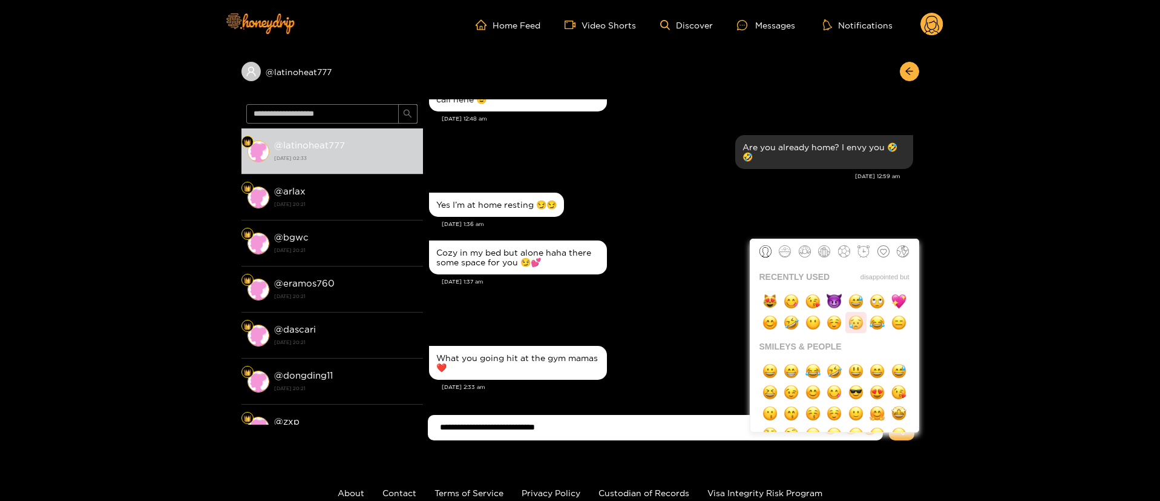  What do you see at coordinates (496, 205) in the screenshot?
I see `div: Aug. 20, 1:36 am` at bounding box center [496, 205].